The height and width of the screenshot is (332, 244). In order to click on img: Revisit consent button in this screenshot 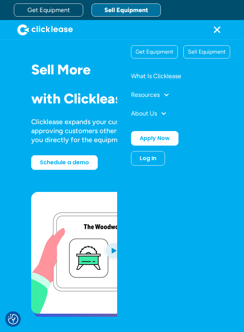, I will do `click(13, 319)`.